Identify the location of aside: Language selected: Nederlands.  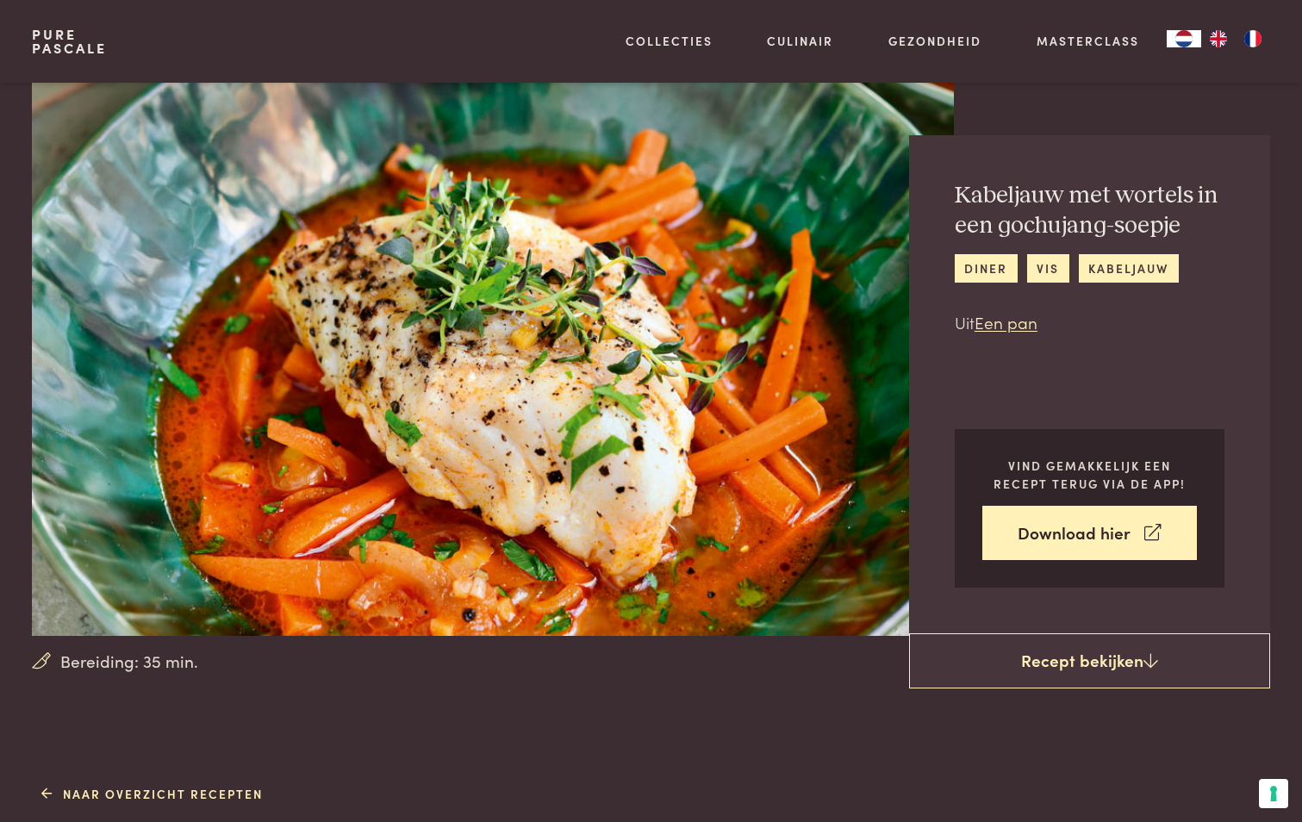
(1219, 39).